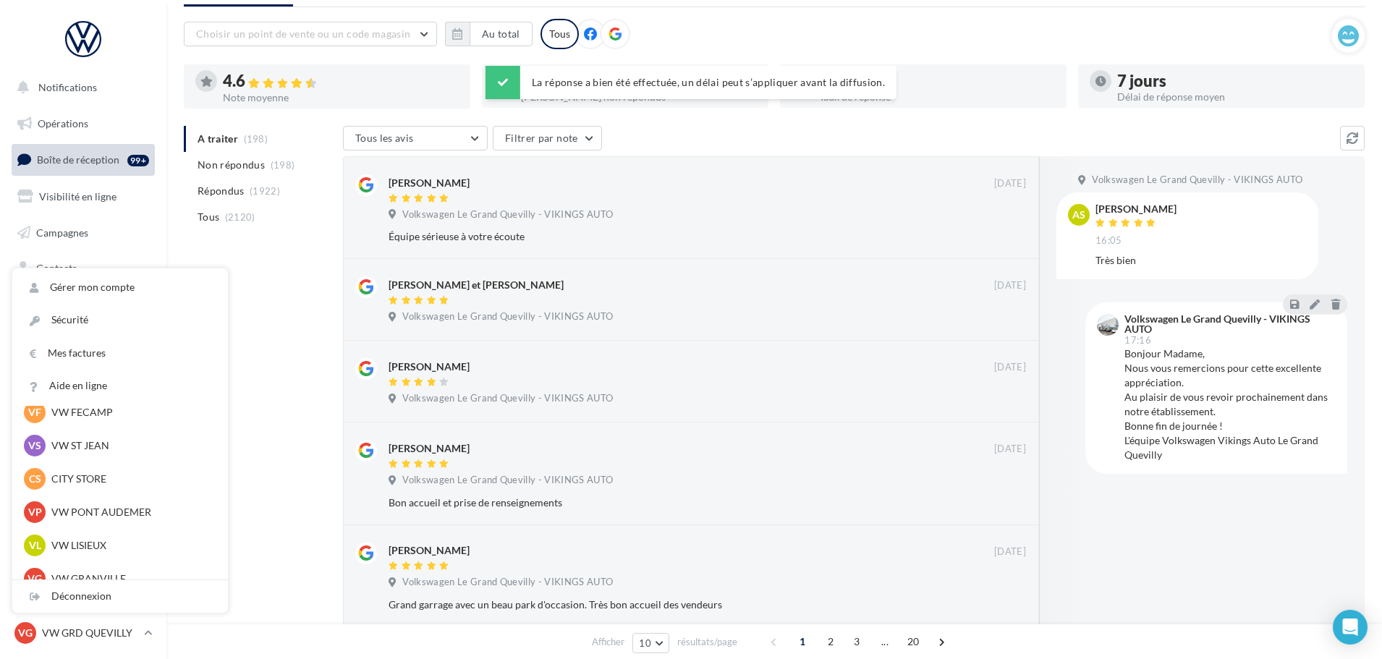 The width and height of the screenshot is (1382, 659). Describe the element at coordinates (415, 138) in the screenshot. I see `button: Tous les avis` at that location.